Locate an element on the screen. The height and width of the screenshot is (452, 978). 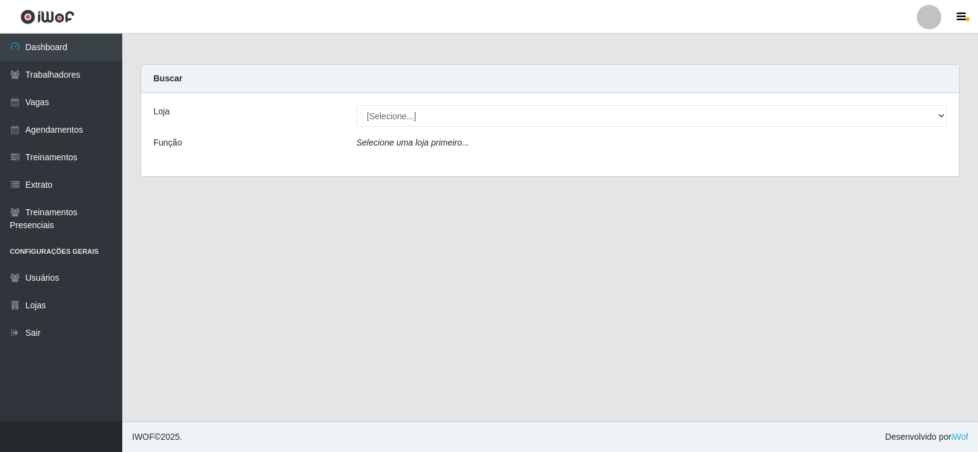
img: CoreUI Logo is located at coordinates (47, 16).